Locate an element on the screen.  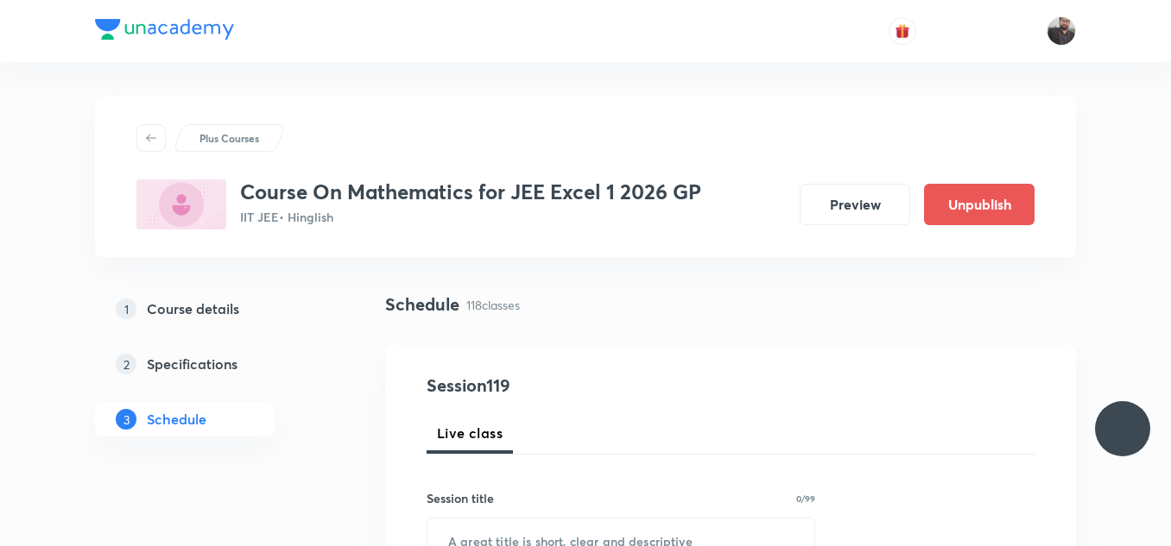
button: Unpublish is located at coordinates (979, 205).